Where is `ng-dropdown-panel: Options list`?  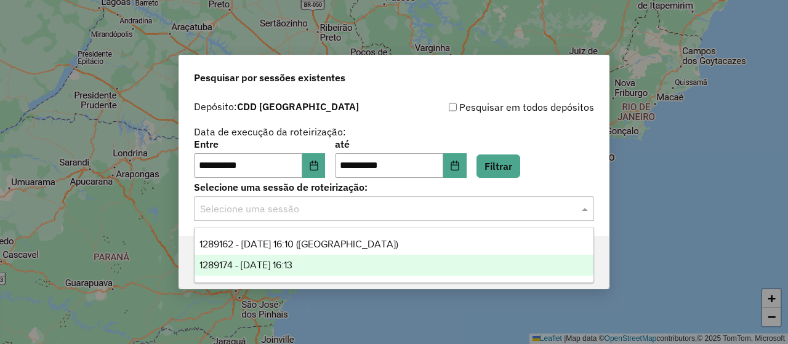 ng-dropdown-panel: Options list is located at coordinates (394, 255).